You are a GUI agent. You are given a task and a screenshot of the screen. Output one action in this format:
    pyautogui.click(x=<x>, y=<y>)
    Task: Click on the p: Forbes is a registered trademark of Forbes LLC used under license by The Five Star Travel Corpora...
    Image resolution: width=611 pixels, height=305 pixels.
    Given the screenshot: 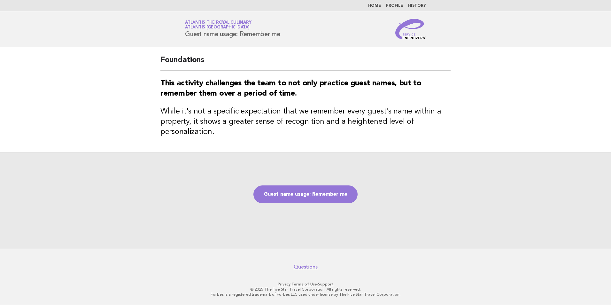 What is the action you would take?
    pyautogui.click(x=305, y=294)
    